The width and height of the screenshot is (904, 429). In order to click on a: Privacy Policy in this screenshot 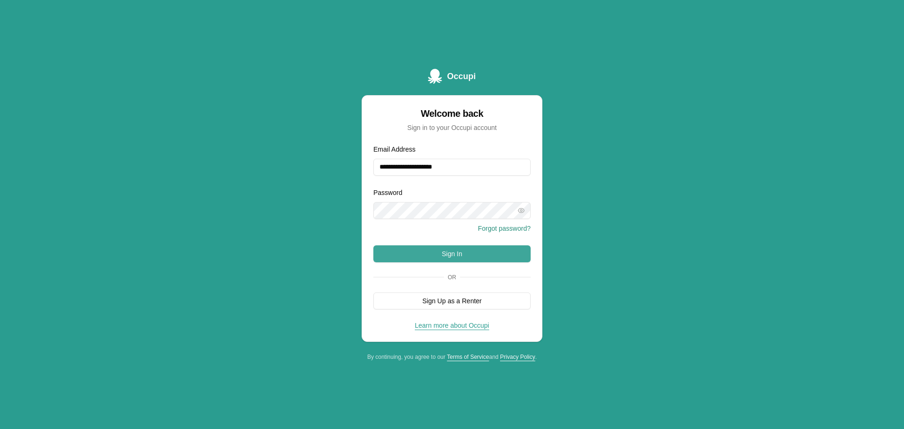, I will do `click(517, 357)`.